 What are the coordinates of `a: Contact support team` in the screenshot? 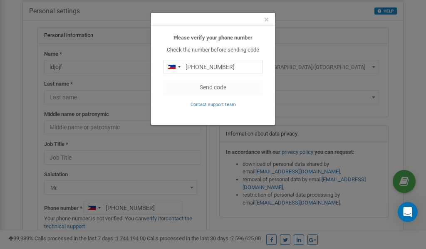 It's located at (213, 104).